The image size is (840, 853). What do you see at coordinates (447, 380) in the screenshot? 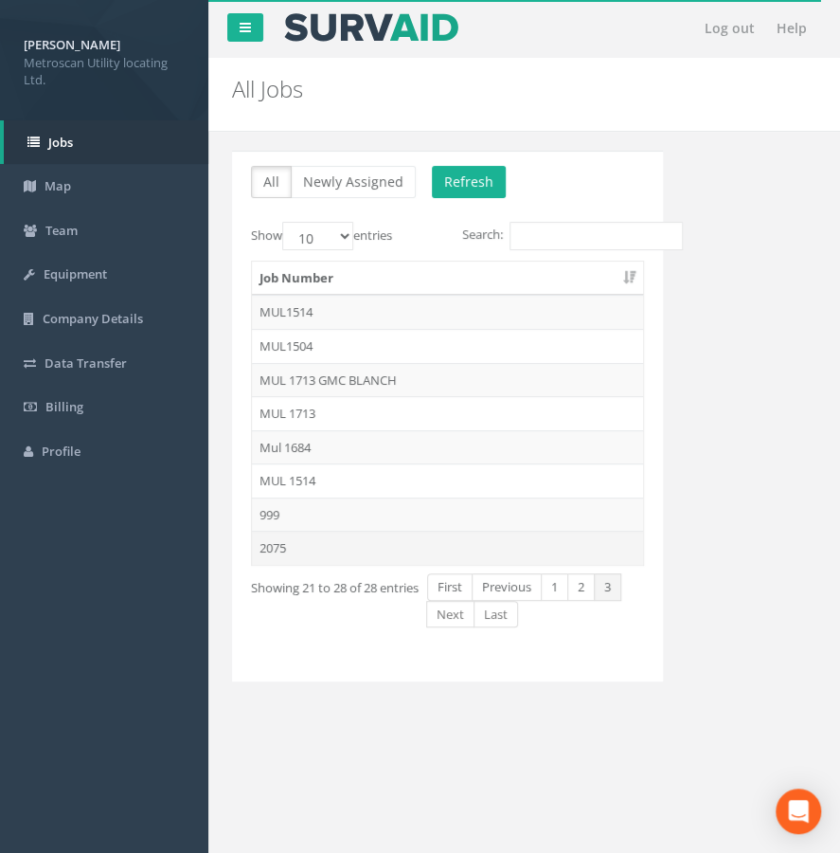
I see `td: MUL 1713 GMC BLANCH` at bounding box center [447, 380].